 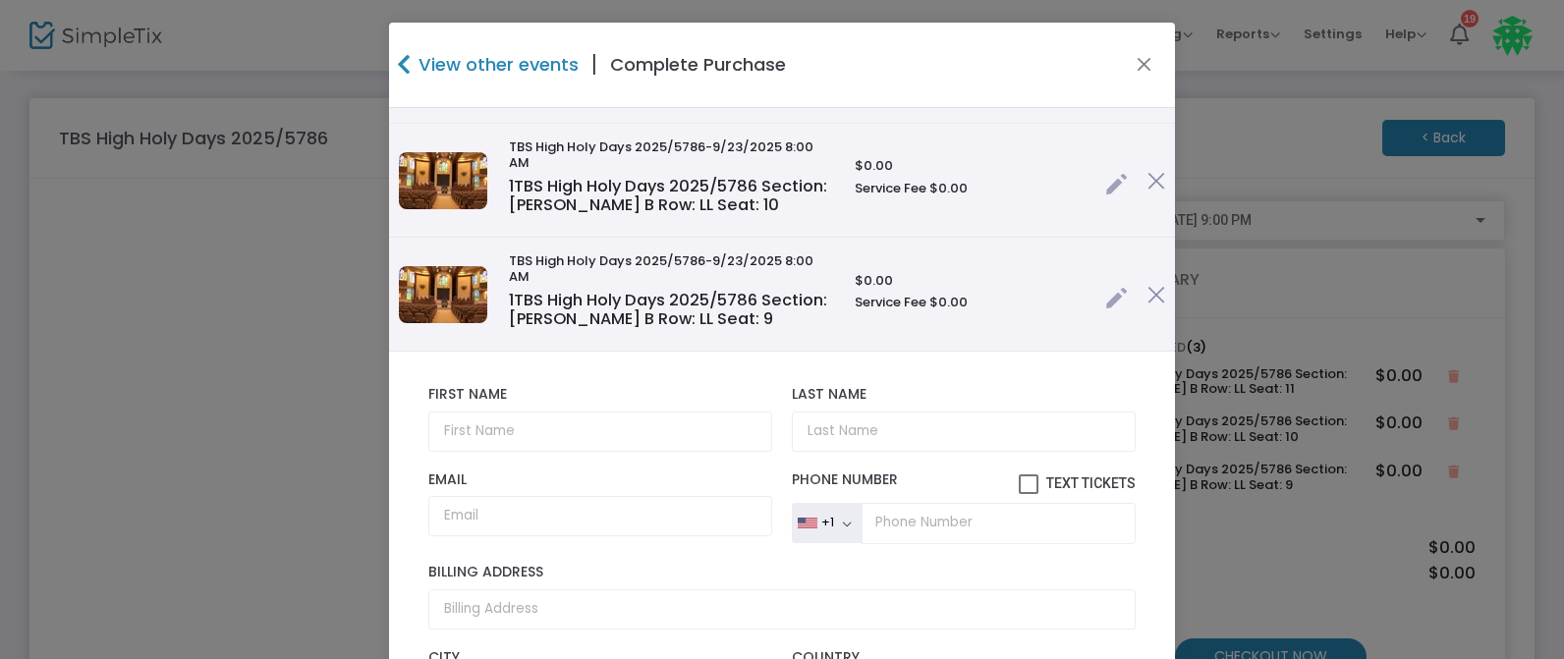 What do you see at coordinates (600, 395) in the screenshot?
I see `label: First Name` at bounding box center [600, 395].